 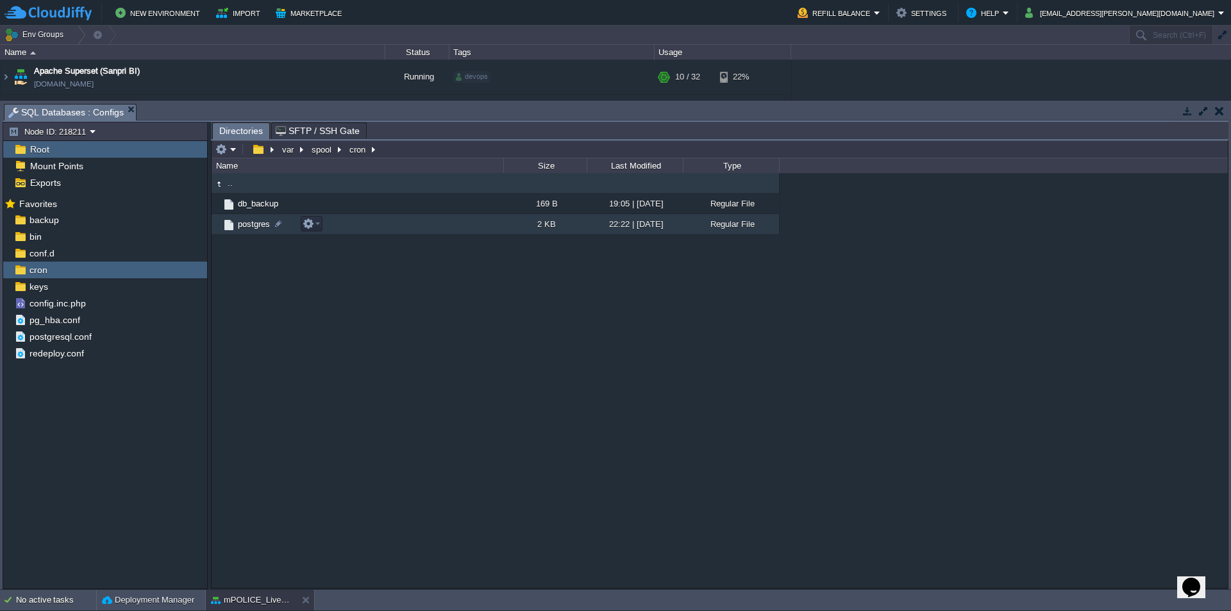 What do you see at coordinates (38, 287) in the screenshot?
I see `span: keys` at bounding box center [38, 287].